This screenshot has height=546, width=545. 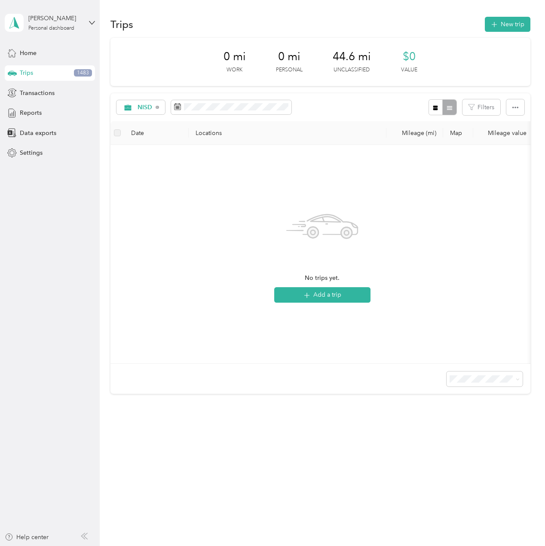 I want to click on span: NISD, so click(x=145, y=108).